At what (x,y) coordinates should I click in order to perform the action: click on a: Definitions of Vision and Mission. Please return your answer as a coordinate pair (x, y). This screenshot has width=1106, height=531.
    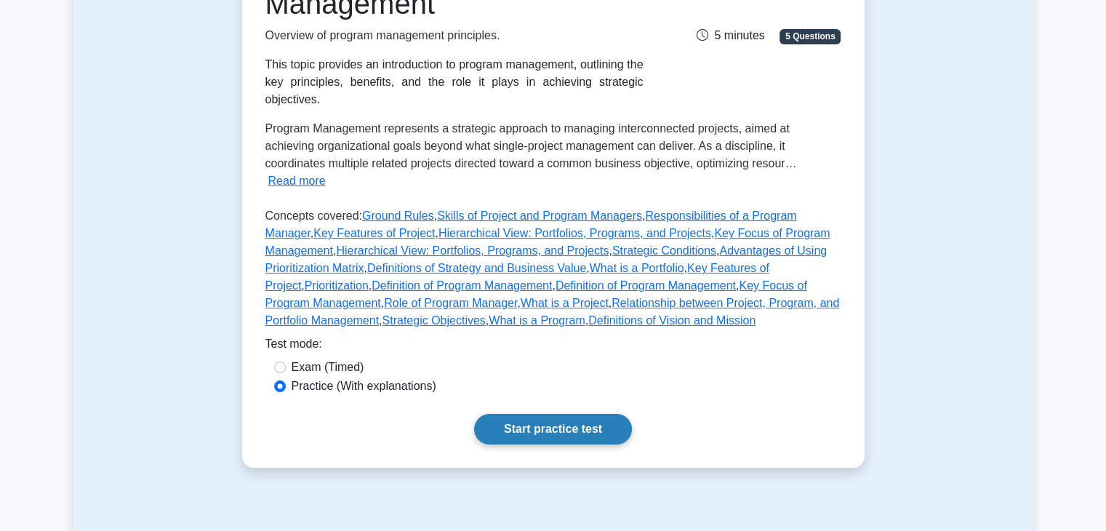
    Looking at the image, I should click on (672, 320).